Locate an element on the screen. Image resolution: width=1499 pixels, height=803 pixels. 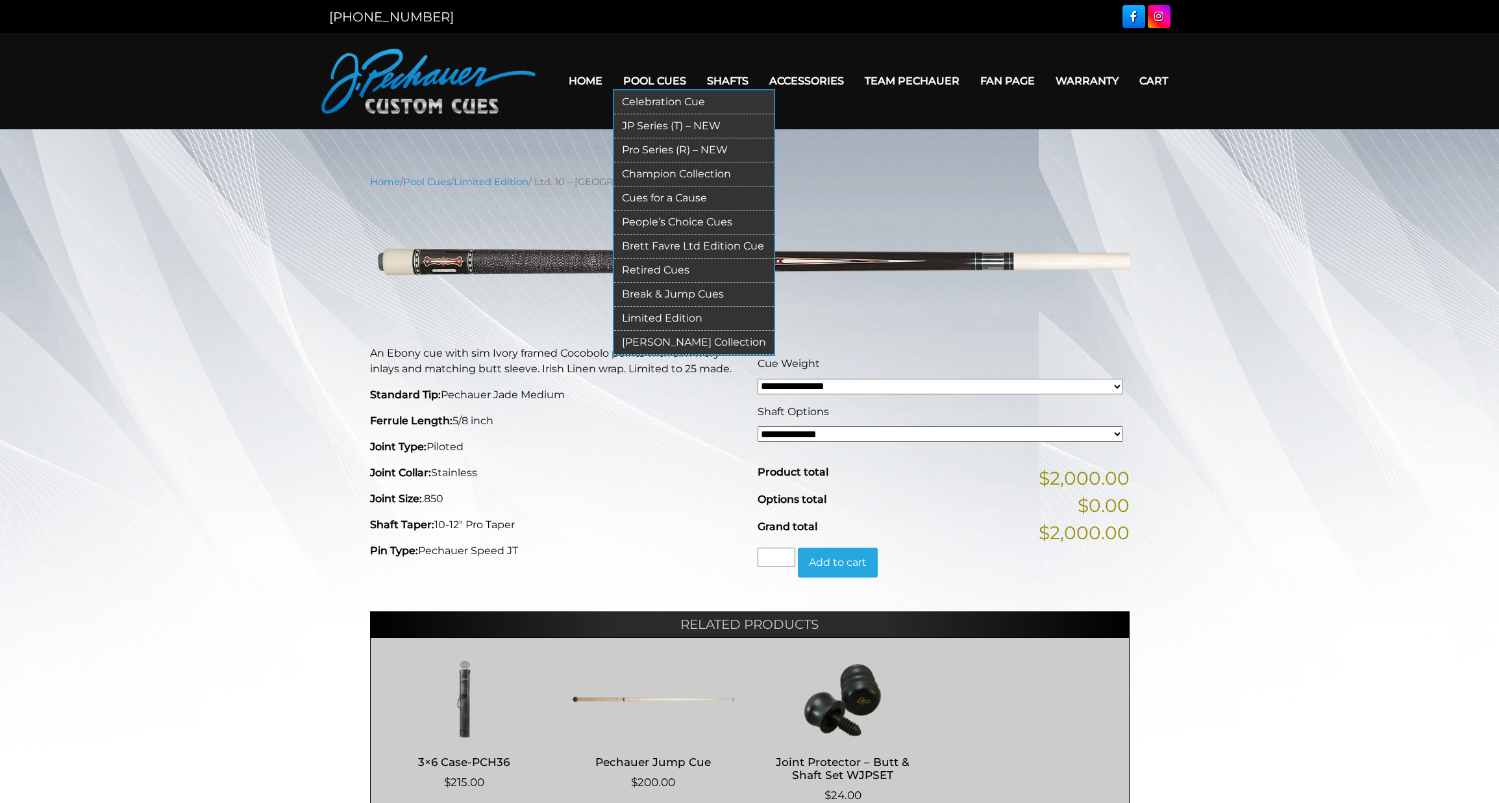
strong: Joint Size: is located at coordinates (396, 498).